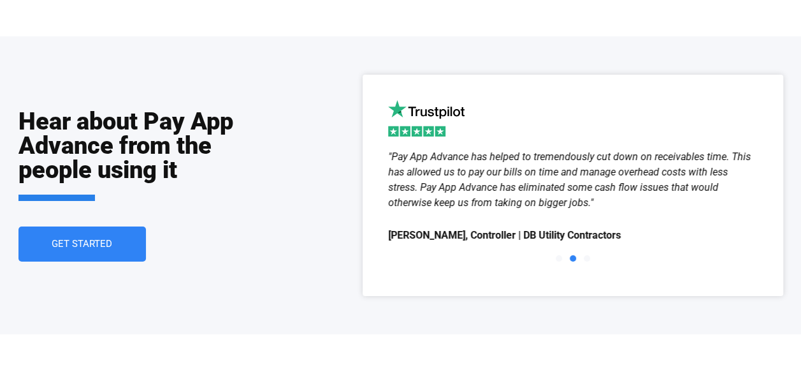 This screenshot has width=801, height=365. What do you see at coordinates (559, 258) in the screenshot?
I see `span: Go to slide 1` at bounding box center [559, 258].